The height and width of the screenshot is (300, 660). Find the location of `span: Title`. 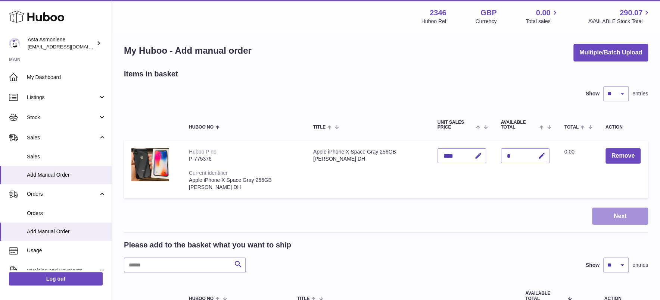

span: Title is located at coordinates (319, 127).